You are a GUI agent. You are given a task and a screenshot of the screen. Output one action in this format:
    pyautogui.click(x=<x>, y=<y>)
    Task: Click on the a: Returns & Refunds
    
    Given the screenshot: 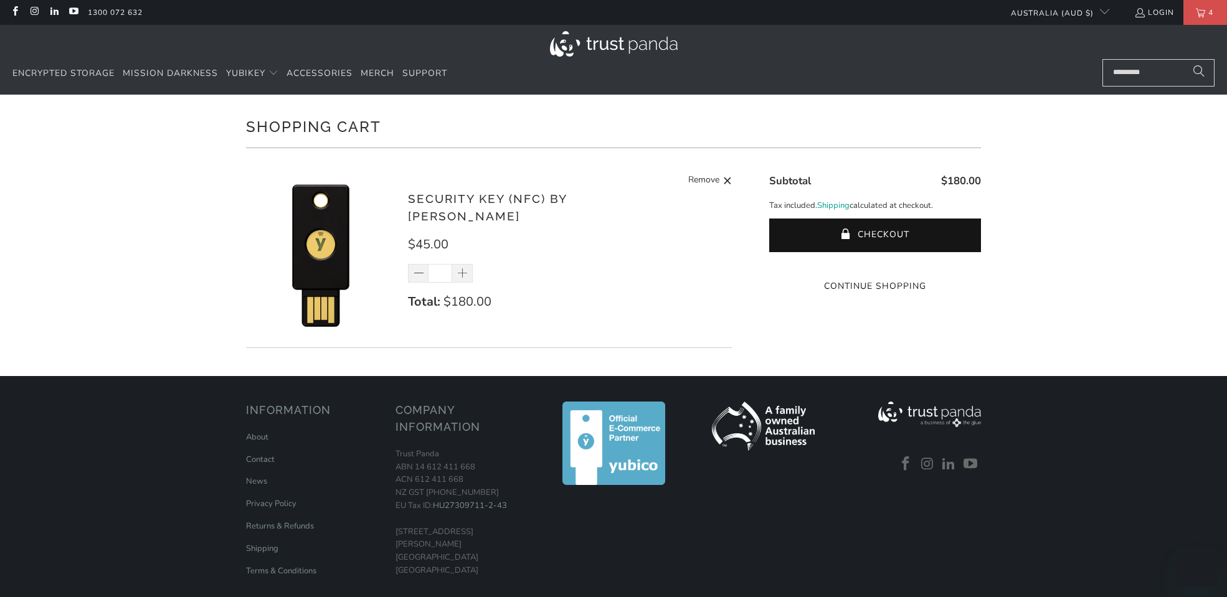 What is the action you would take?
    pyautogui.click(x=280, y=526)
    